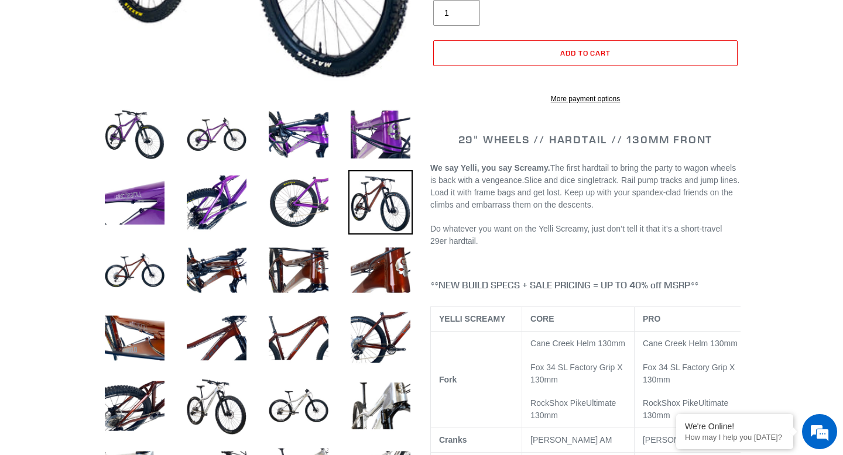 The image size is (843, 455). I want to click on b: Fork, so click(448, 380).